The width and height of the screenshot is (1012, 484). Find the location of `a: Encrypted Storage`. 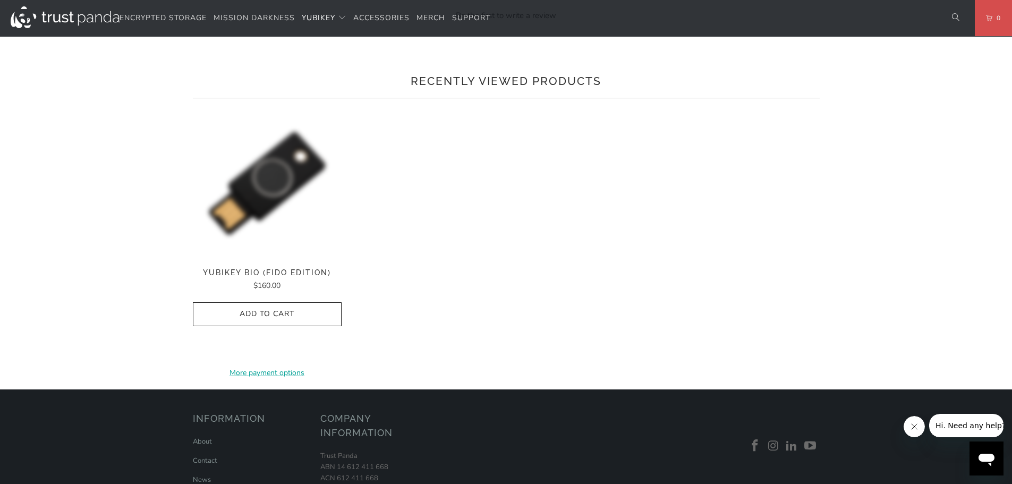

a: Encrypted Storage is located at coordinates (163, 18).